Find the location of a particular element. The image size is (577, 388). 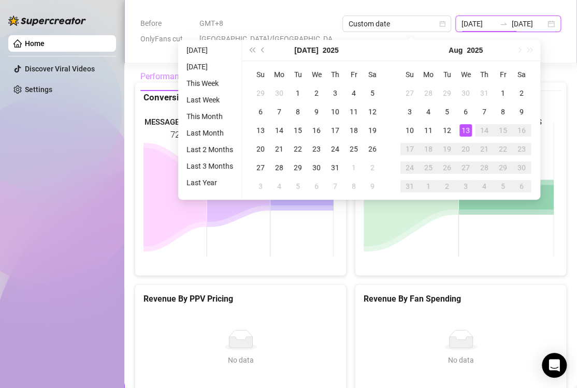

div: 7 is located at coordinates (335, 186).